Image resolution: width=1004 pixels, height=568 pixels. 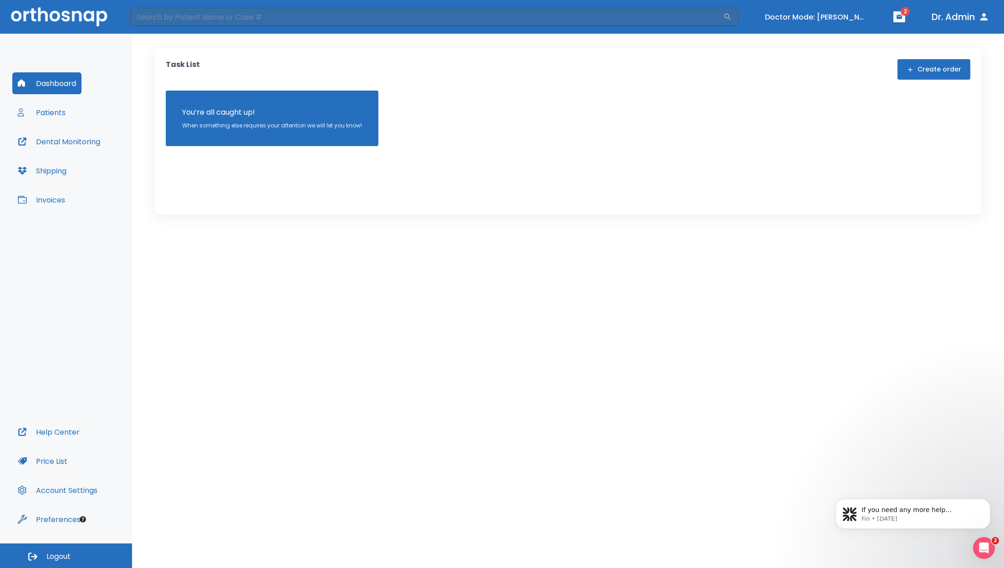 I want to click on button: Account Settings, so click(x=57, y=490).